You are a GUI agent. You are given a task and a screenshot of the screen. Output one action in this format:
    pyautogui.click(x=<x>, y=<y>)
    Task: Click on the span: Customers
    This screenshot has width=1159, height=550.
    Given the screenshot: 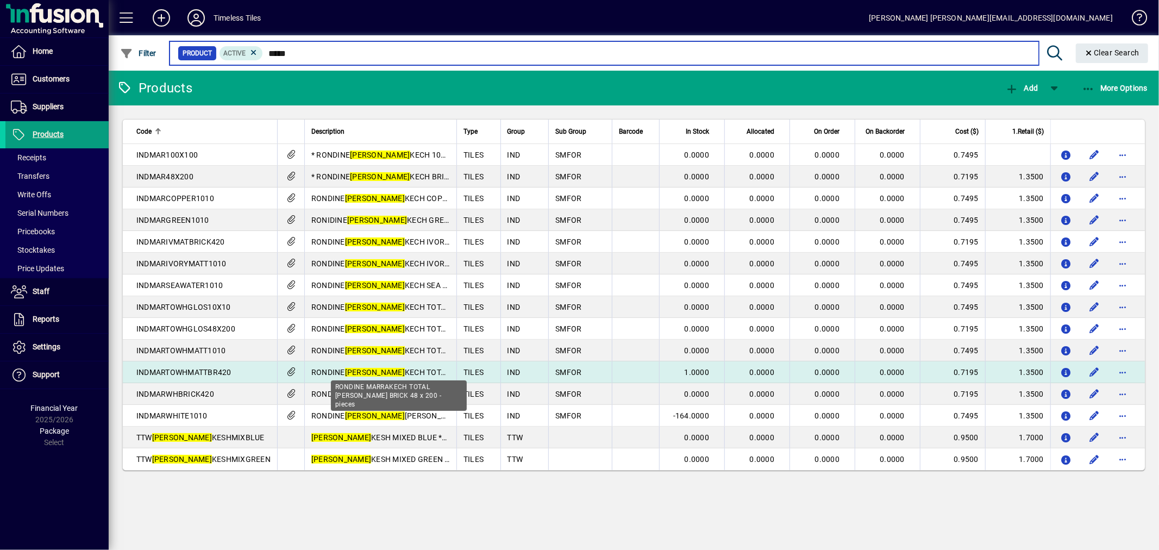 What is the action you would take?
    pyautogui.click(x=51, y=79)
    